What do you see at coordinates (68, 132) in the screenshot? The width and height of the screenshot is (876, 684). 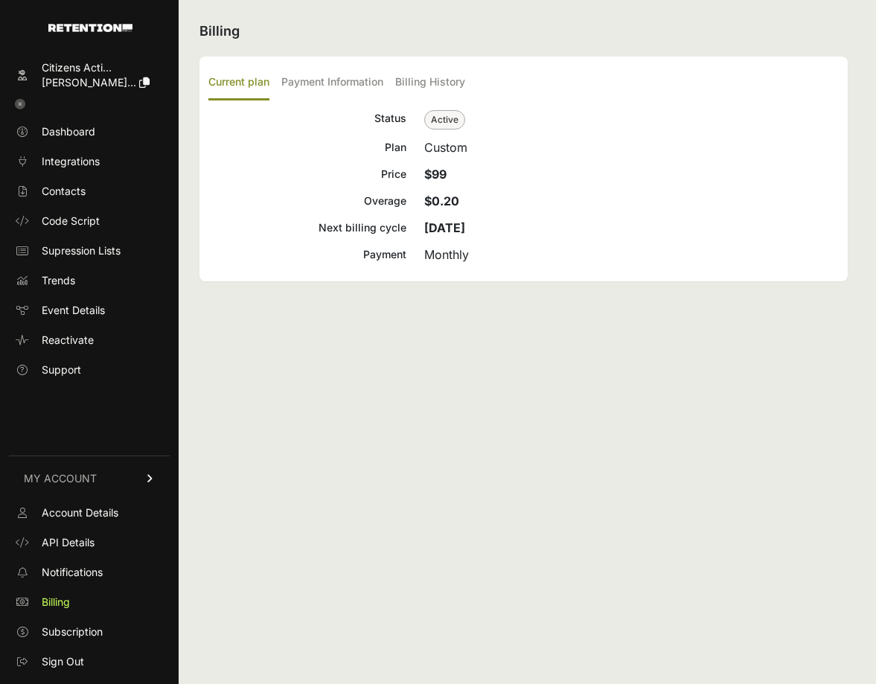 I see `span: Dashboard` at bounding box center [68, 132].